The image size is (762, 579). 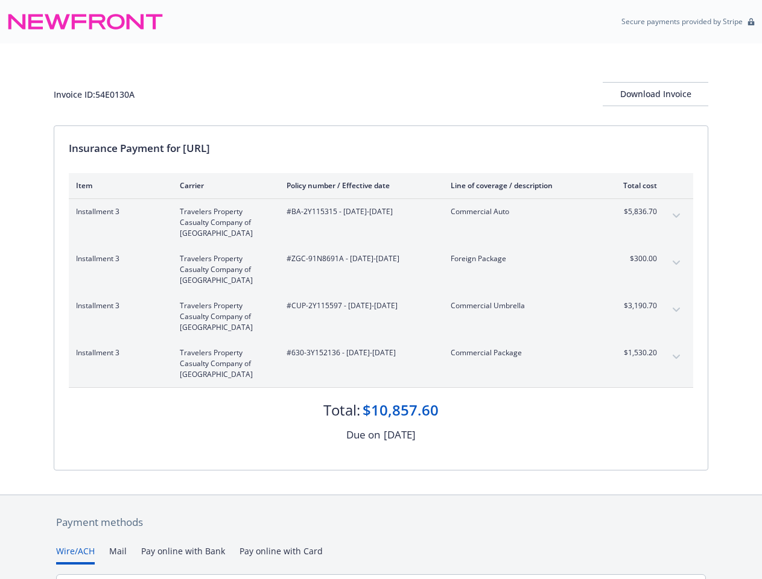 I want to click on span: Commercial Auto, so click(x=521, y=212).